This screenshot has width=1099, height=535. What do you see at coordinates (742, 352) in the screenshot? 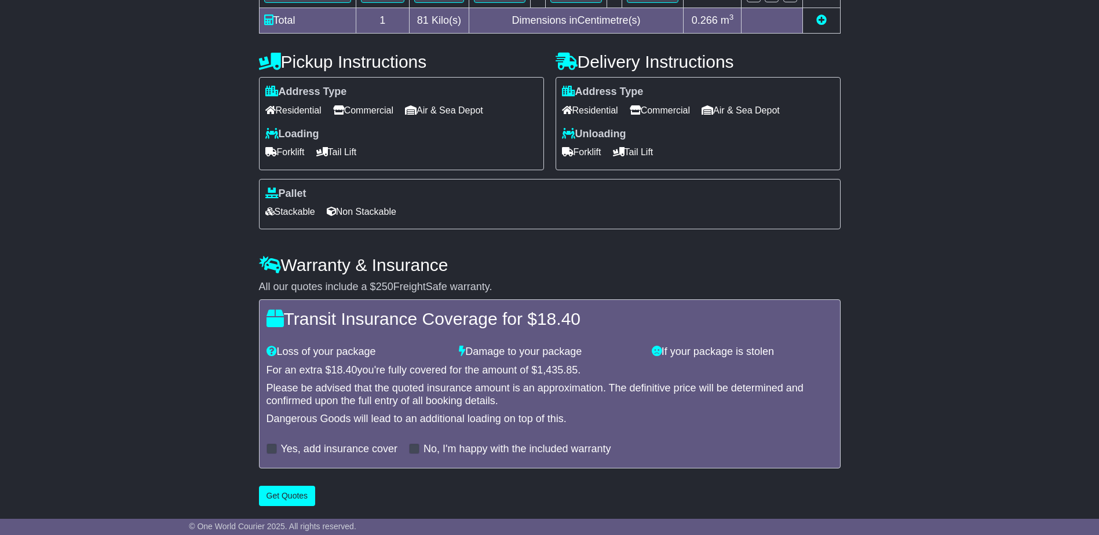
I see `div: If your package is stolen` at bounding box center [742, 352].